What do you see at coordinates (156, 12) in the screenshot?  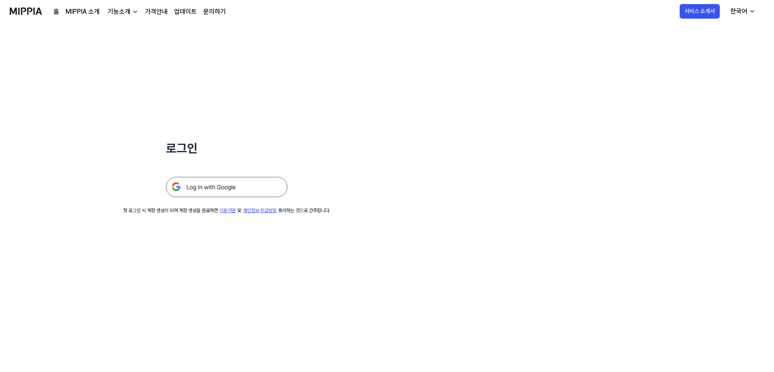 I see `a: 가격안내` at bounding box center [156, 12].